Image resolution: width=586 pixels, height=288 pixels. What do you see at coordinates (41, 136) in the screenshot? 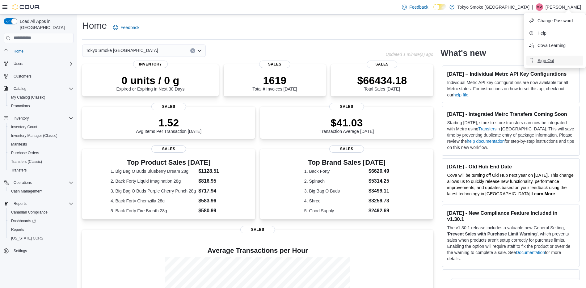
I see `span: Inventory Manager (Classic)` at bounding box center [41, 136].